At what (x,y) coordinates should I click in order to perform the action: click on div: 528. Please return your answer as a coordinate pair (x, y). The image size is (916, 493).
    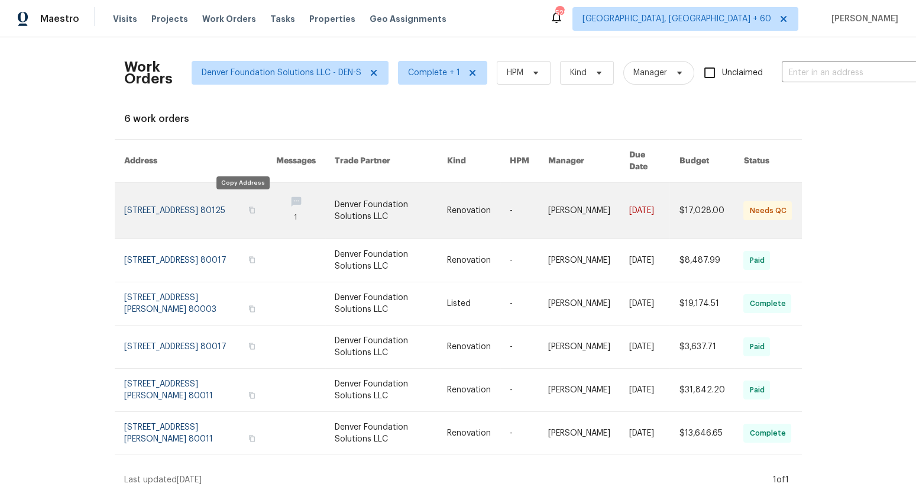
    Looking at the image, I should click on (560, 13).